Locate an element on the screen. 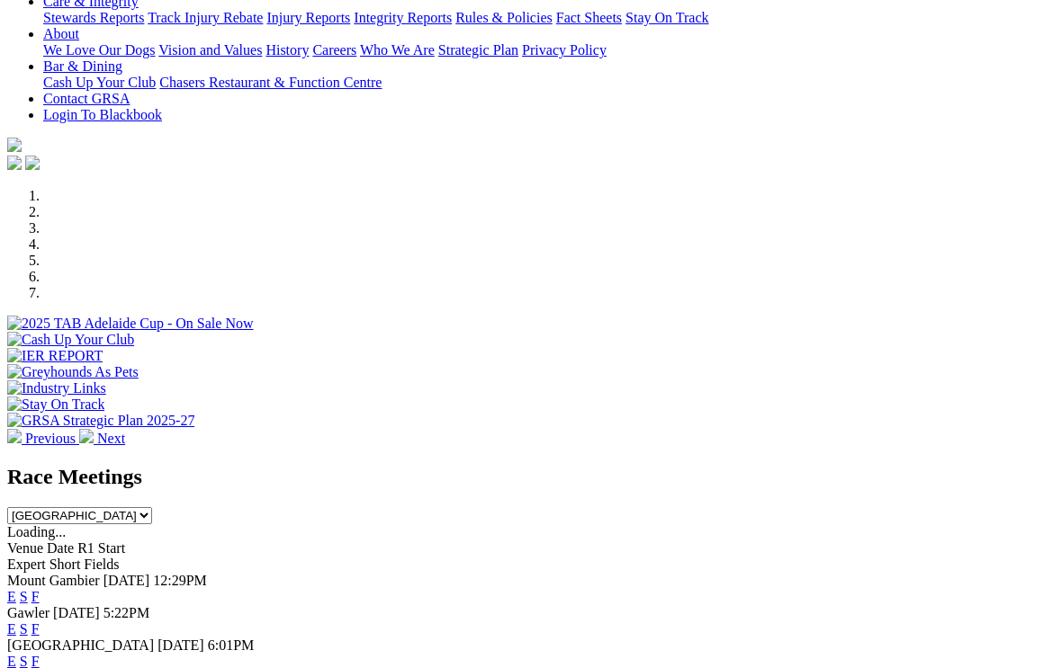  img: facebook.svg is located at coordinates (14, 163).